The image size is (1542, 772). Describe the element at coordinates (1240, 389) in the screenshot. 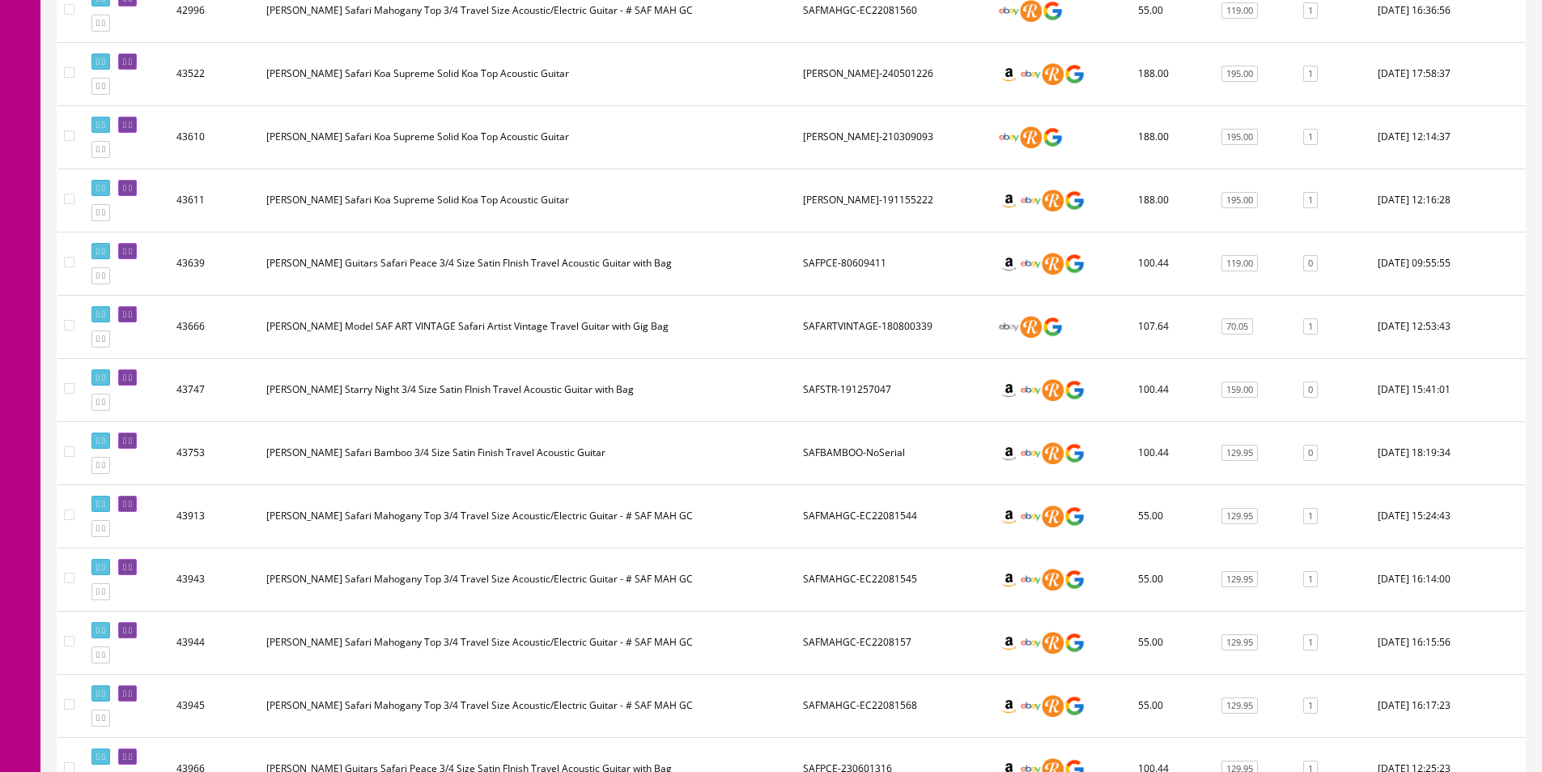

I see `a: 159.00` at that location.